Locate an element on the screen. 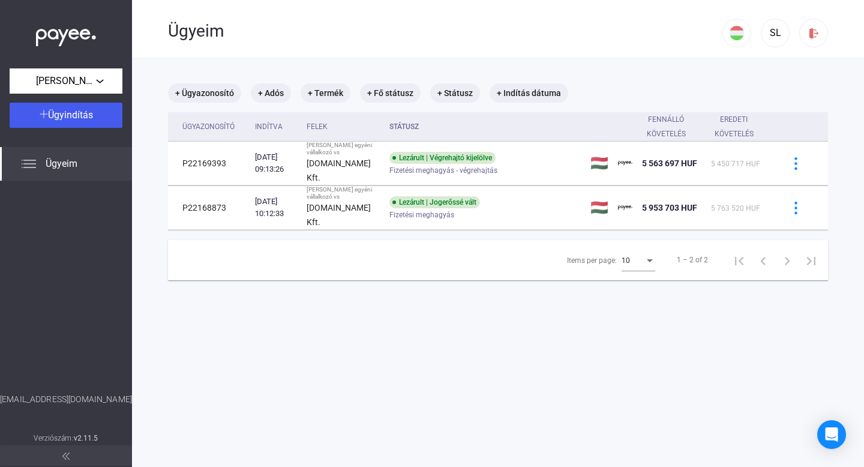  td: P22169393 is located at coordinates (209, 163).